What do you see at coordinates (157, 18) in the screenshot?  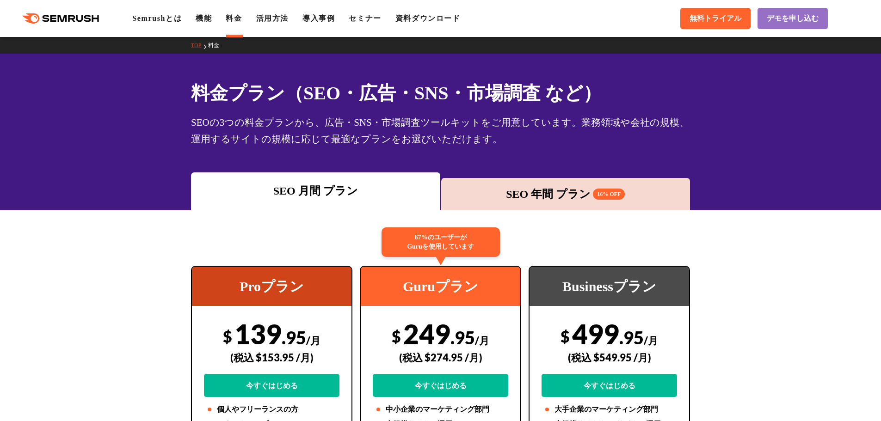 I see `a: Semrushとは` at bounding box center [157, 18].